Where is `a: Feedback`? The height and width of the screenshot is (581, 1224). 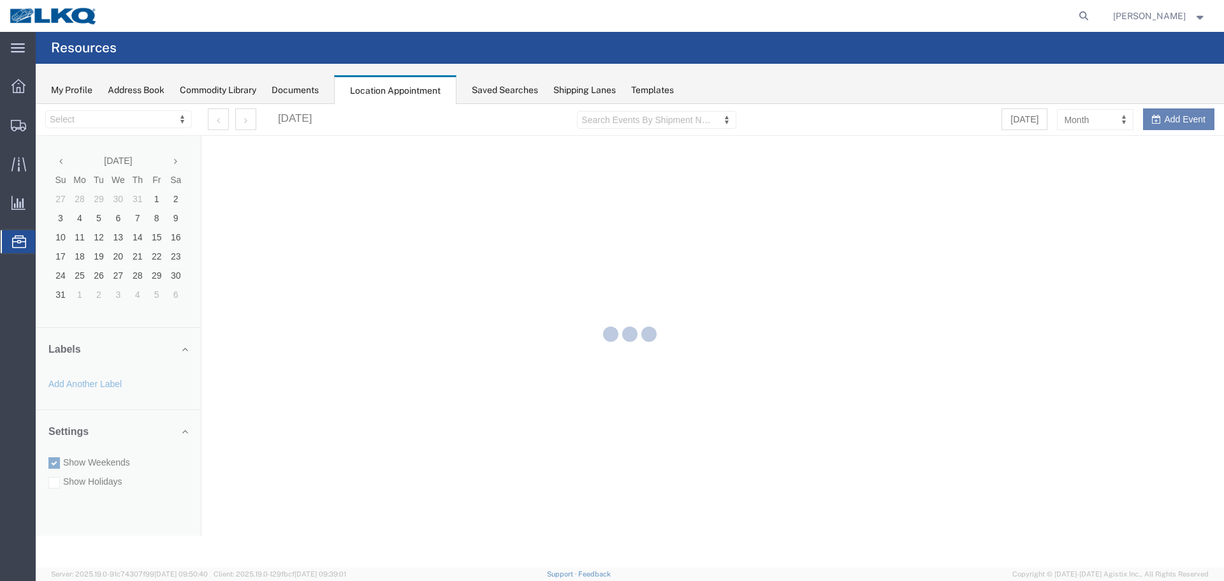
a: Feedback is located at coordinates (594, 574).